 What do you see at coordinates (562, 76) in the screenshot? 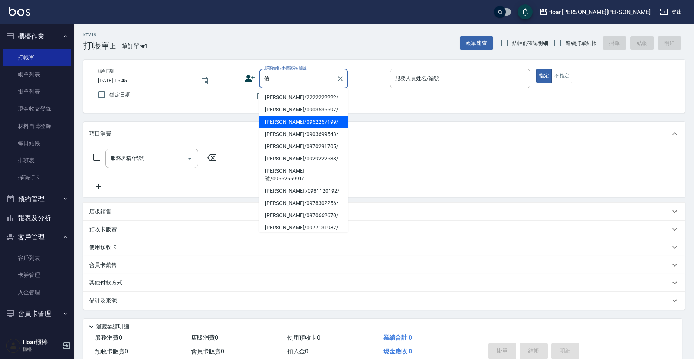
I see `button: 不指定` at bounding box center [562, 76].